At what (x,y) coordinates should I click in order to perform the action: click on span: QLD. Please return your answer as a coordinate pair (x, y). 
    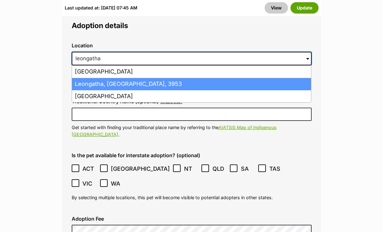
    Looking at the image, I should click on (219, 168).